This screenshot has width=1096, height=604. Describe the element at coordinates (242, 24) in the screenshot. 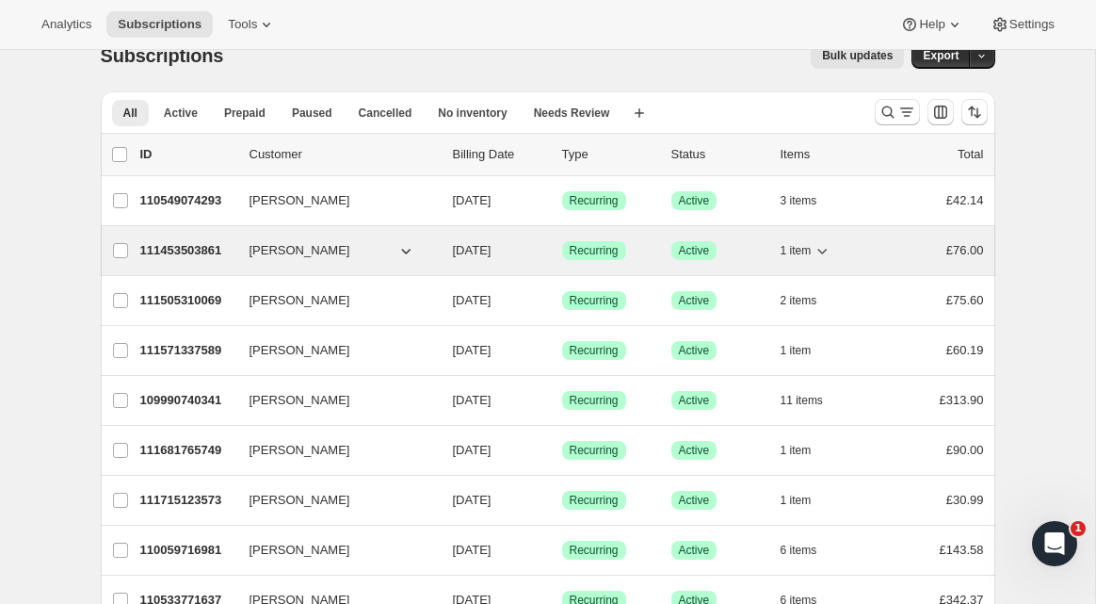

I see `span: Tools` at that location.